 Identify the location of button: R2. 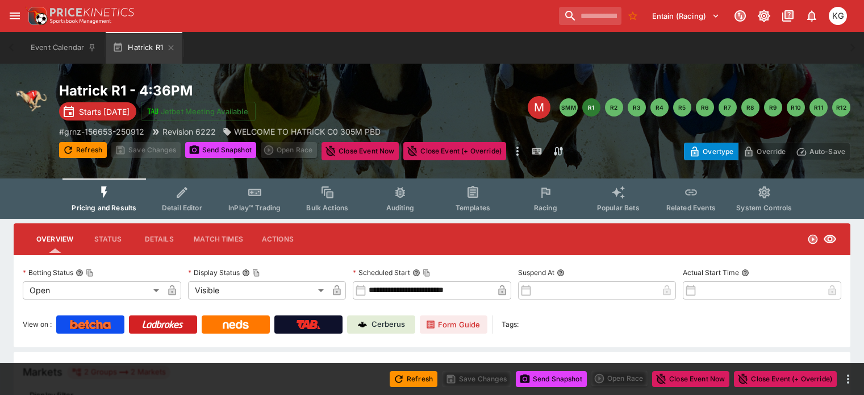
(614, 107).